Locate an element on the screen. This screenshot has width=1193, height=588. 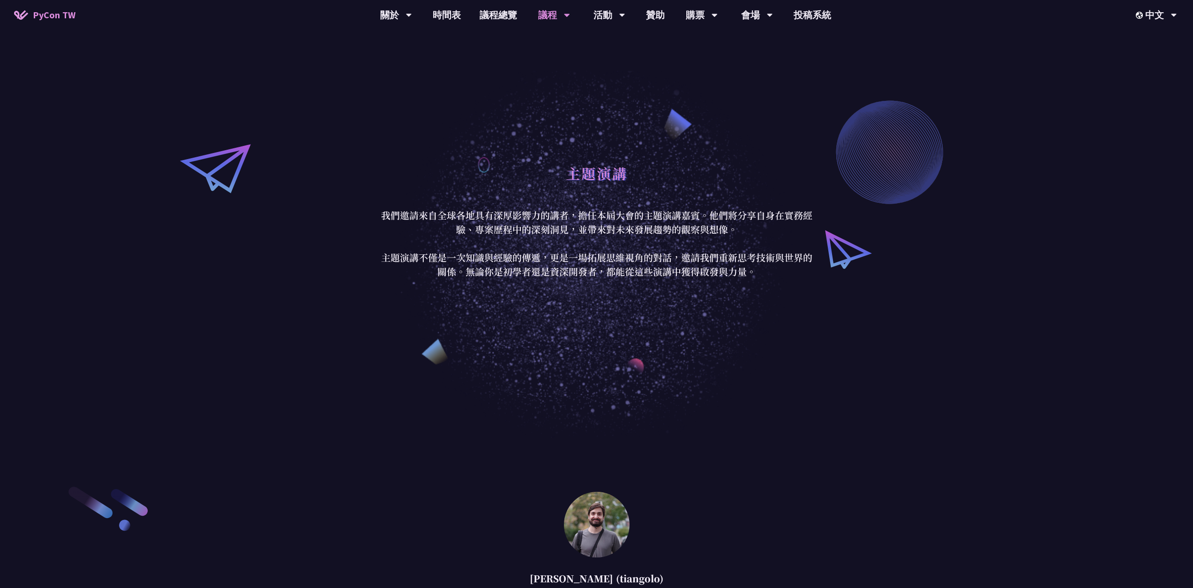
h1: 主題演講 is located at coordinates (597, 173).